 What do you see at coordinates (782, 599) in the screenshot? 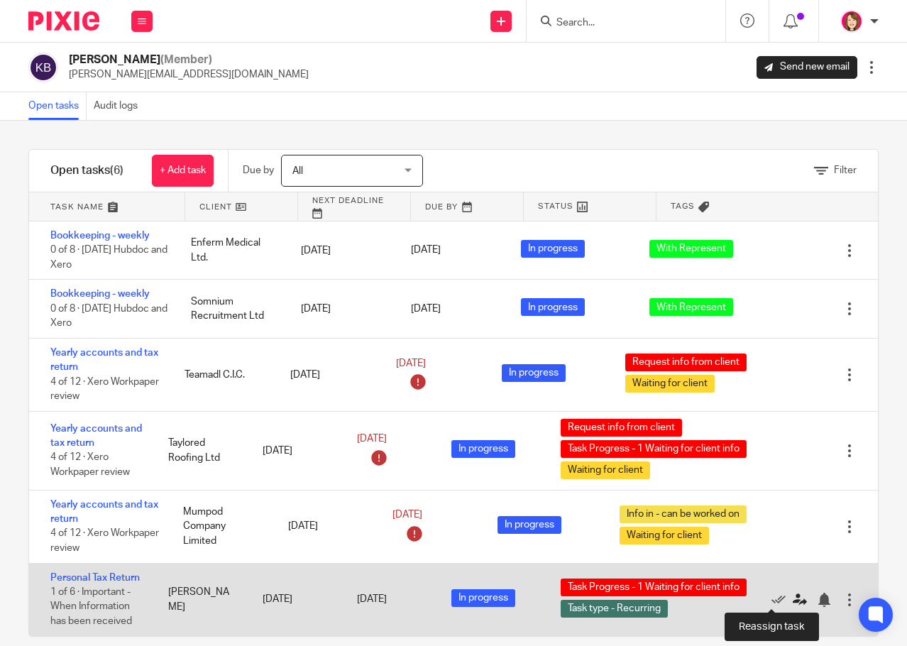
I see `a: Mark as done` at bounding box center [782, 599].